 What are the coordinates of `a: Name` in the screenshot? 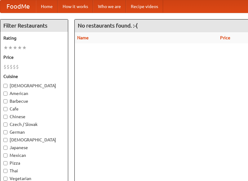 It's located at (83, 38).